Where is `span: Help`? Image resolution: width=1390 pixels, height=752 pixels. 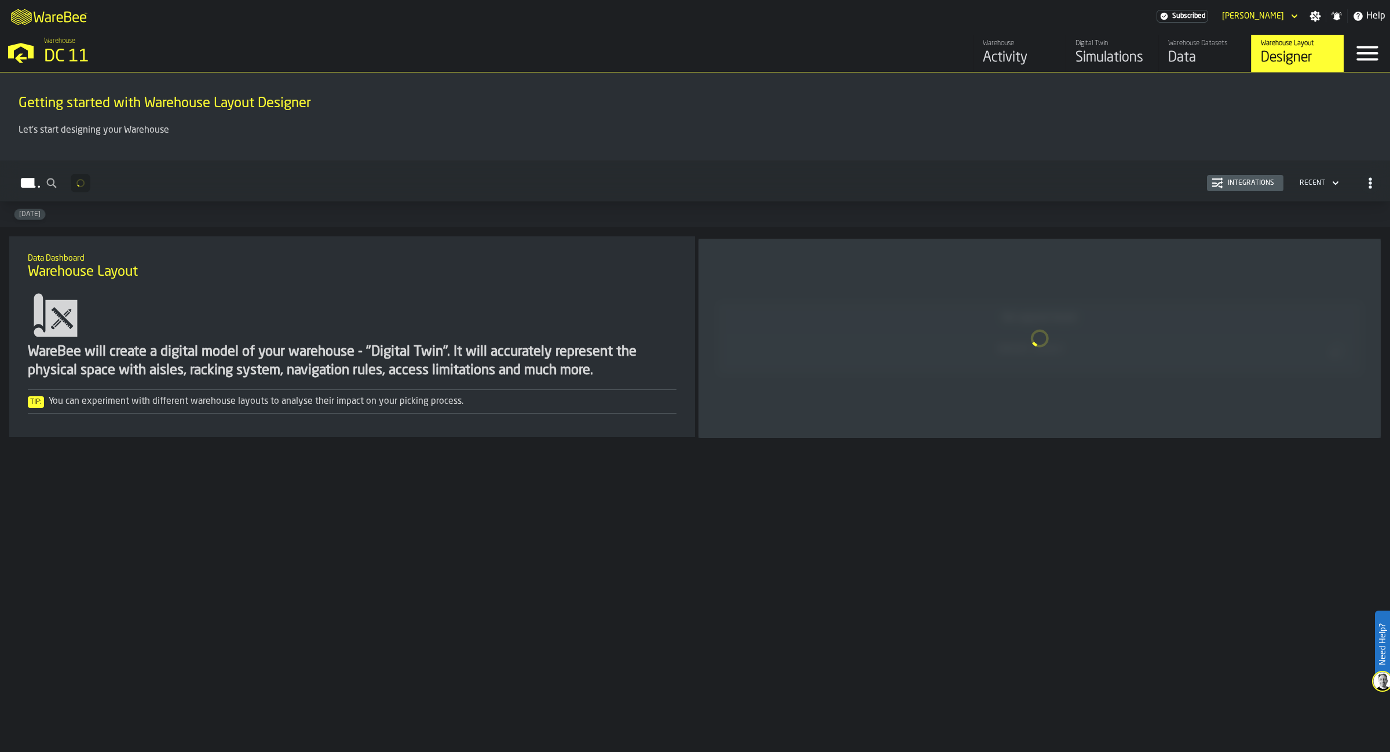 span: Help is located at coordinates (1375, 16).